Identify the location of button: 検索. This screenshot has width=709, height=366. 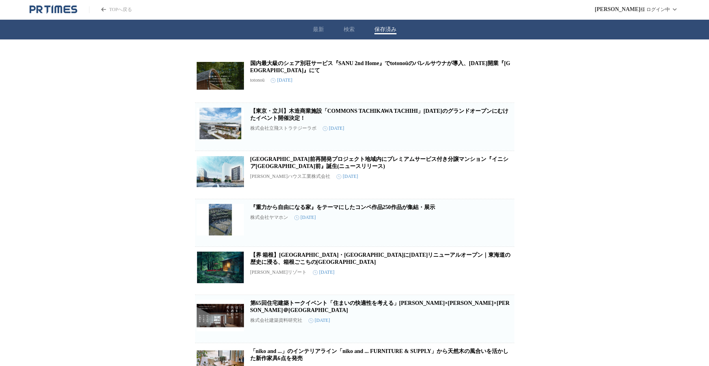
(349, 30).